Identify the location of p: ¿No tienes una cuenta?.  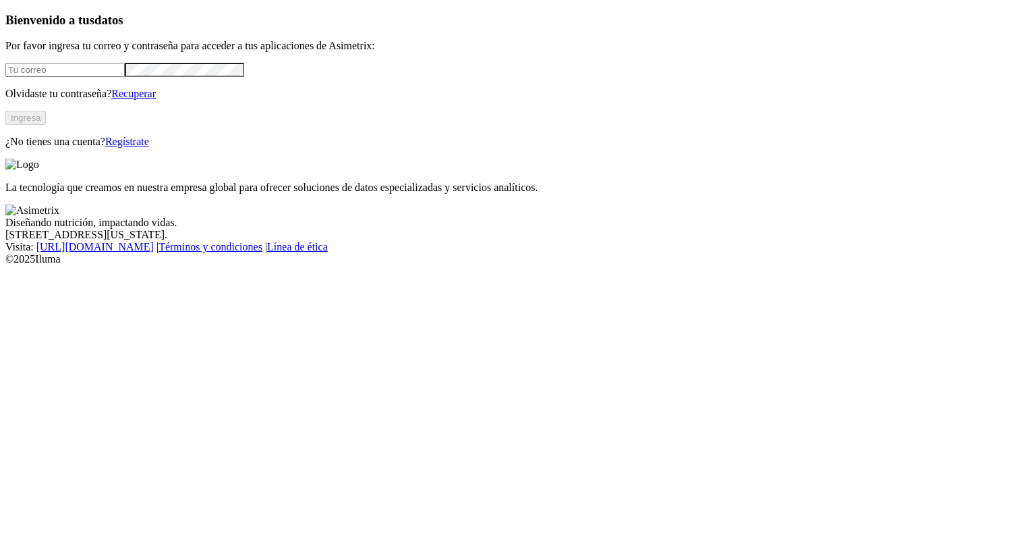
(518, 142).